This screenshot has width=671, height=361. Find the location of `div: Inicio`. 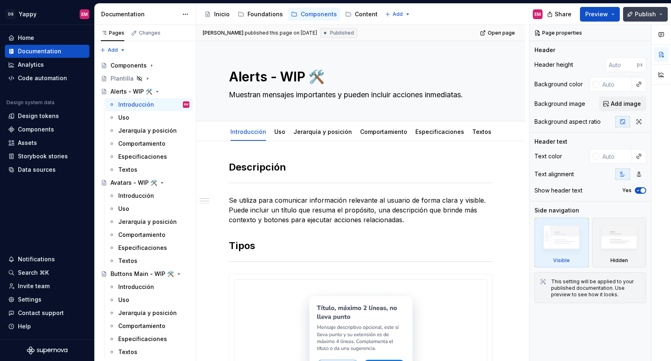

div: Inicio is located at coordinates (222, 14).